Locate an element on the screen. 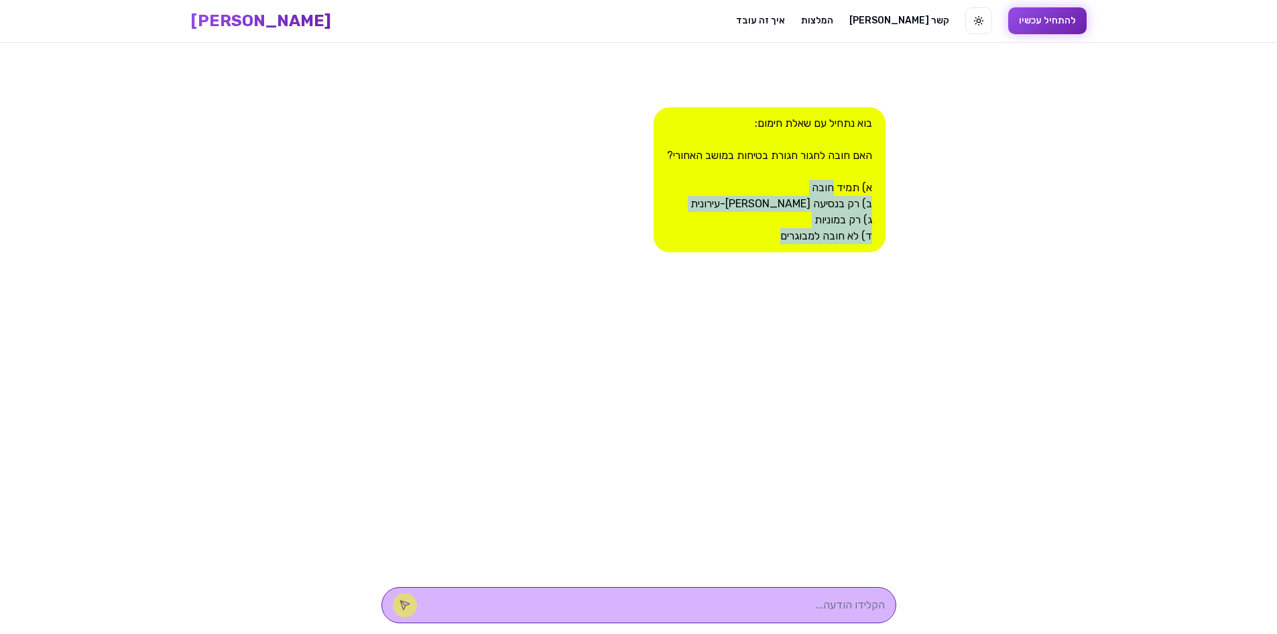  button: להתחיל עכשיו is located at coordinates (1047, 21).